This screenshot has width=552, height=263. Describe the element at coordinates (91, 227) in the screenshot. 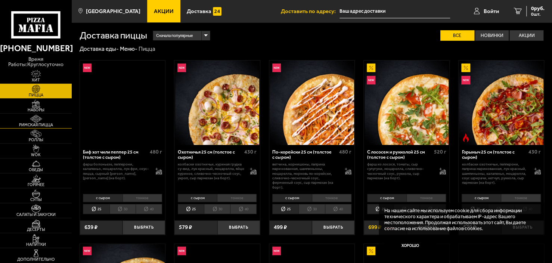

I see `span: 639 ₽` at that location.